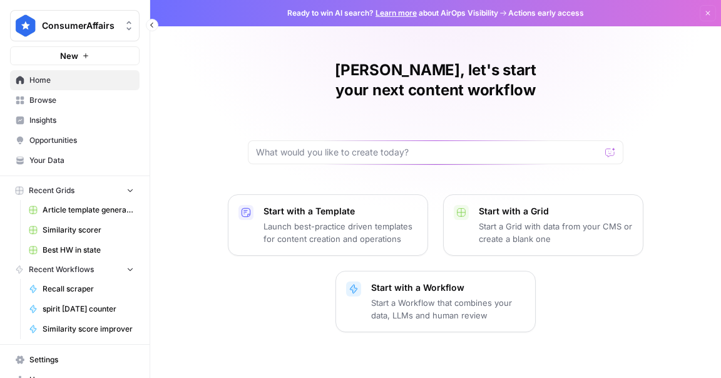  What do you see at coordinates (88, 210) in the screenshot?
I see `span: Article template generator` at bounding box center [88, 210].